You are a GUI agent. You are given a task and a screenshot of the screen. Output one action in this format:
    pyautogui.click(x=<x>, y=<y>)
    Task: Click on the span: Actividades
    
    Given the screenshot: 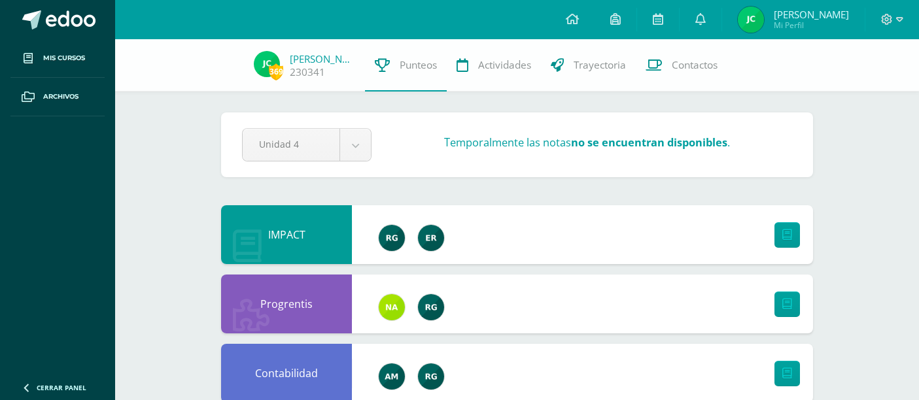 What is the action you would take?
    pyautogui.click(x=504, y=65)
    